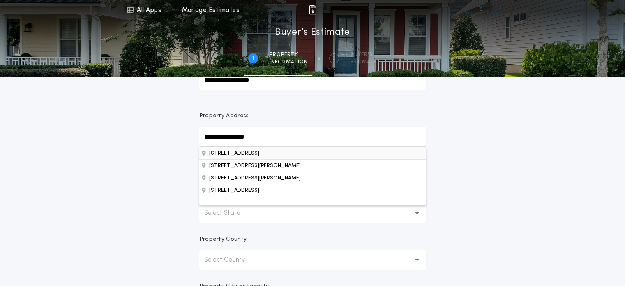 The height and width of the screenshot is (286, 625). What do you see at coordinates (481, 10) in the screenshot?
I see `img: vs-icon` at bounding box center [481, 10].